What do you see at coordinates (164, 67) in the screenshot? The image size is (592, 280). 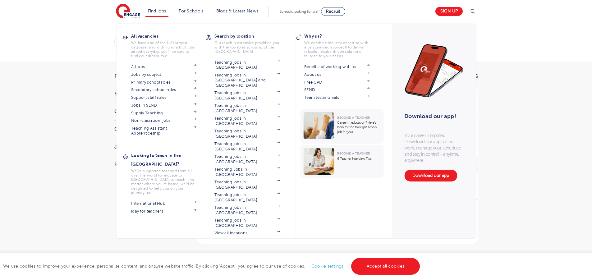 I see `a: All jobs` at bounding box center [164, 67].